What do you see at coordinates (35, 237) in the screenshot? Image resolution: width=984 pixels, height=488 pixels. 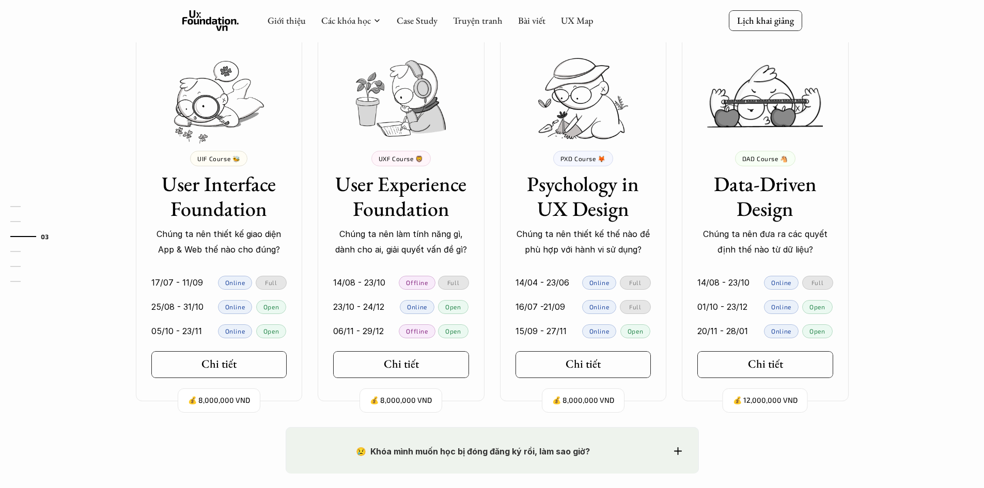 I see `a: 03` at bounding box center [35, 237].